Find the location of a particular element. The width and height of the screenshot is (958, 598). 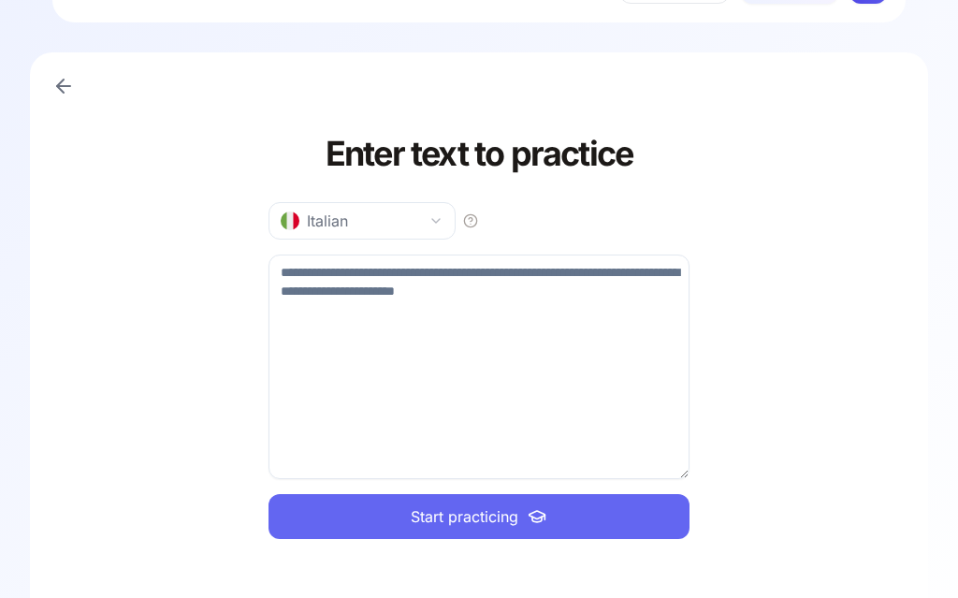

img: it is located at coordinates (290, 221).